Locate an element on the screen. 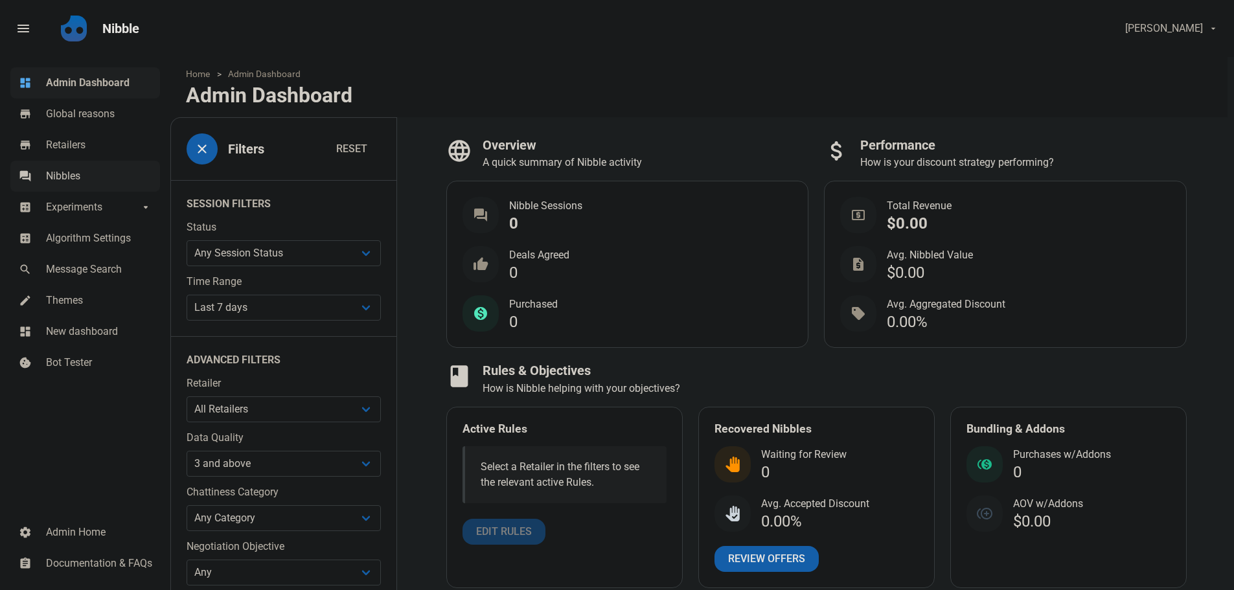  span: AOV w/Addons is located at coordinates (1048, 504).